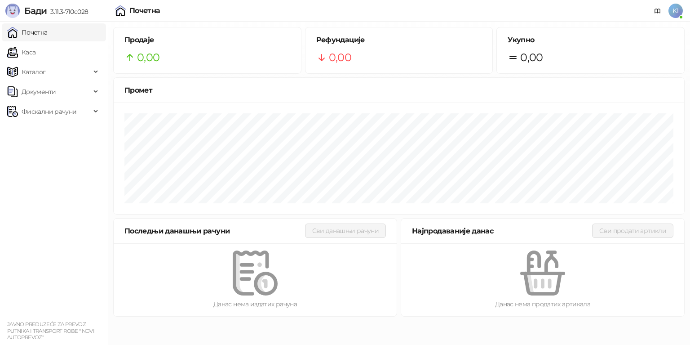 This screenshot has width=690, height=345. Describe the element at coordinates (34, 72) in the screenshot. I see `span: Каталог` at that location.